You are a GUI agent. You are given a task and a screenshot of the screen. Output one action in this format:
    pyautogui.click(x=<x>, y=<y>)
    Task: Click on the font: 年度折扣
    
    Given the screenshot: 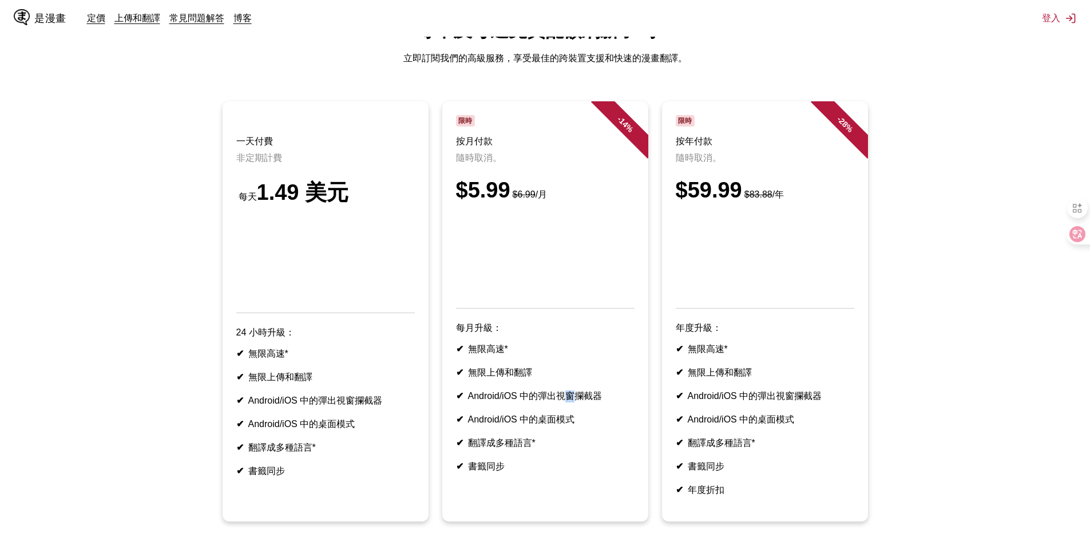 What is the action you would take?
    pyautogui.click(x=706, y=489)
    